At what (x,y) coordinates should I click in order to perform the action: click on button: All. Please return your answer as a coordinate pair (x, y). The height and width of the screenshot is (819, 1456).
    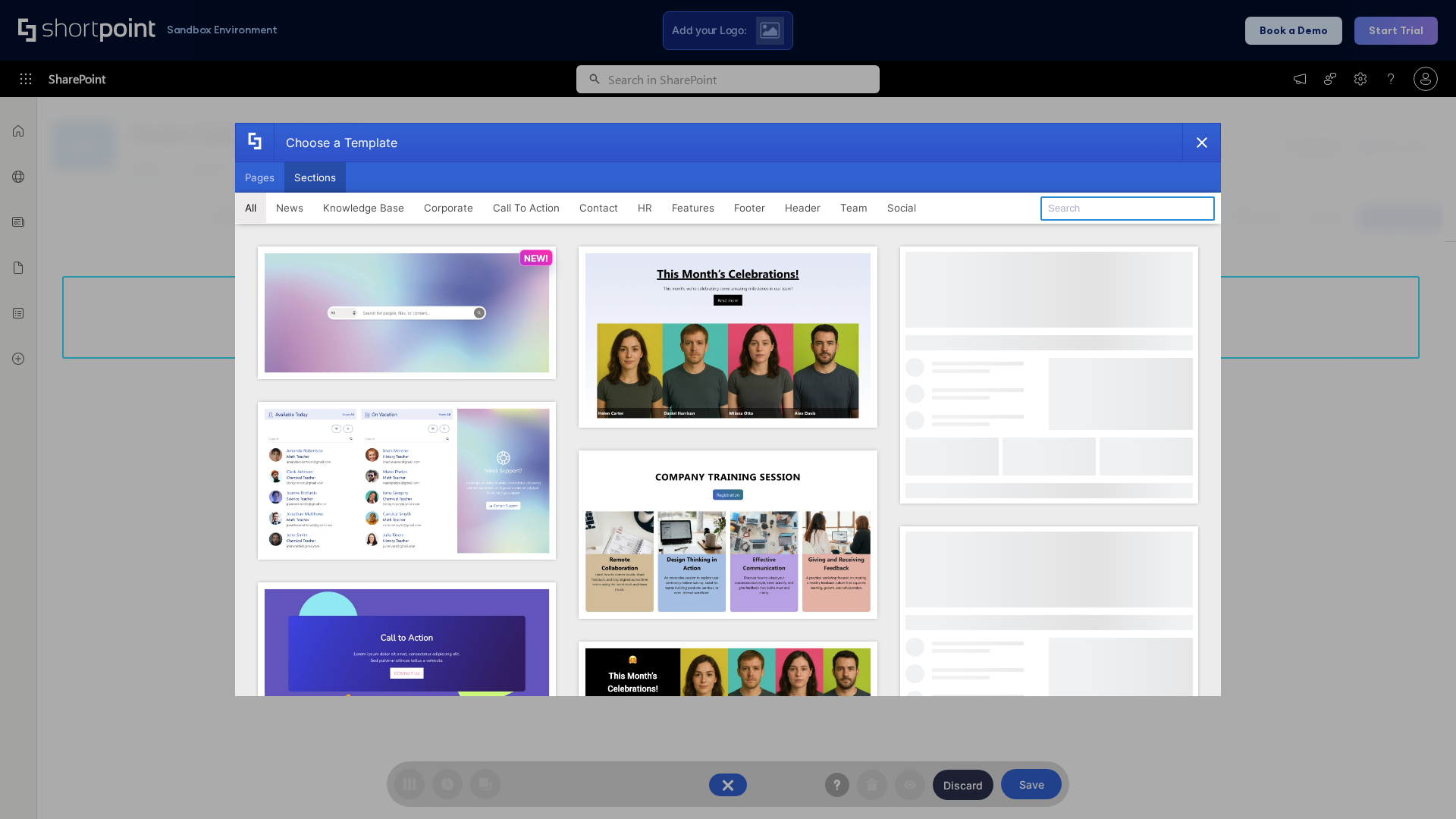
    Looking at the image, I should click on (250, 207).